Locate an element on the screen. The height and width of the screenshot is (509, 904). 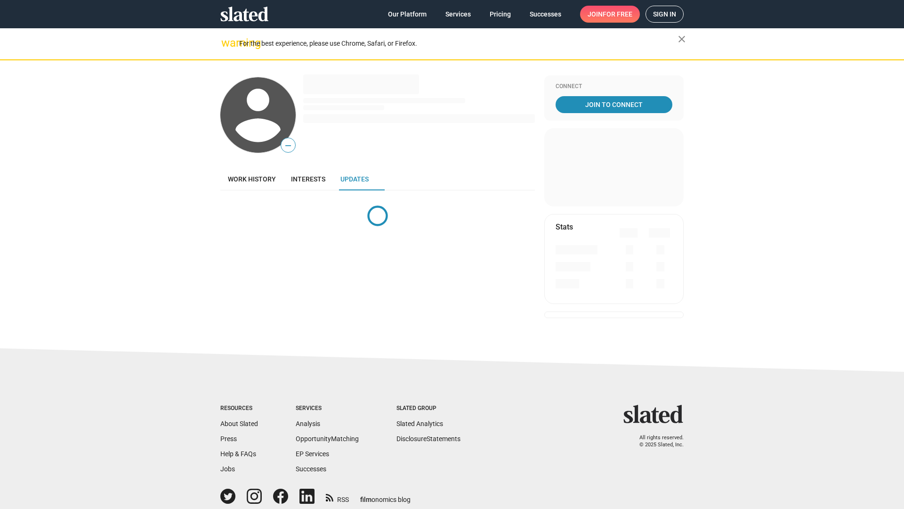
div: Services is located at coordinates (327, 408).